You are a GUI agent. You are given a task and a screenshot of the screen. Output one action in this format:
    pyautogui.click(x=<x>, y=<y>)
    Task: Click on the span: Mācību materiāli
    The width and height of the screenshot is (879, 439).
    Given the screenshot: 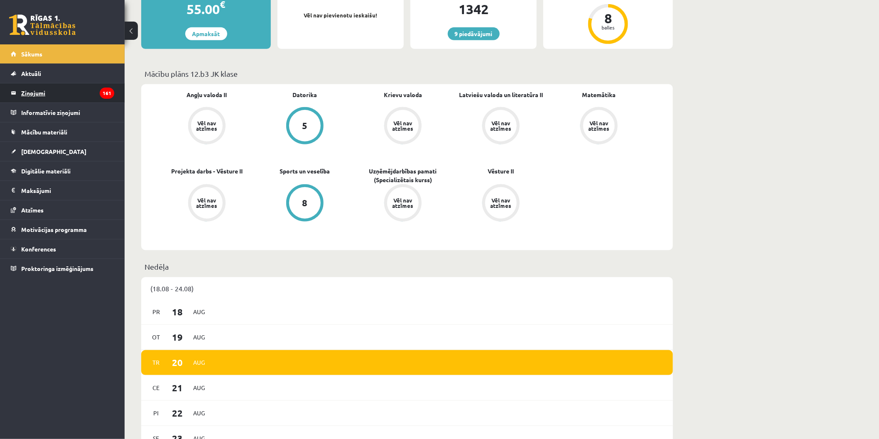 What is the action you would take?
    pyautogui.click(x=44, y=132)
    